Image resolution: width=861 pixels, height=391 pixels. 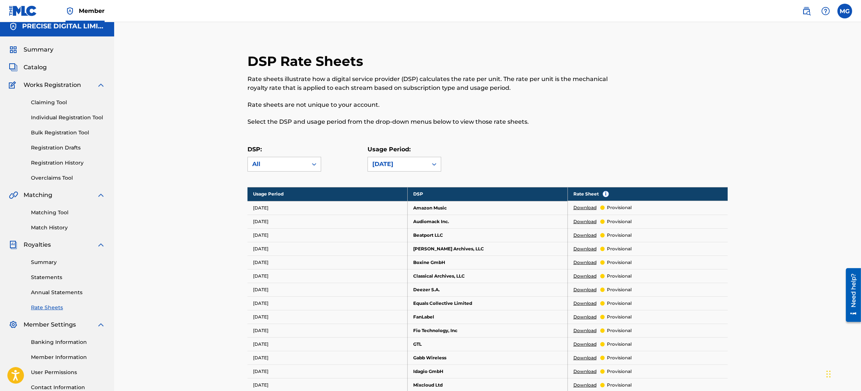 What do you see at coordinates (52, 85) in the screenshot?
I see `span: Works Registration` at bounding box center [52, 85].